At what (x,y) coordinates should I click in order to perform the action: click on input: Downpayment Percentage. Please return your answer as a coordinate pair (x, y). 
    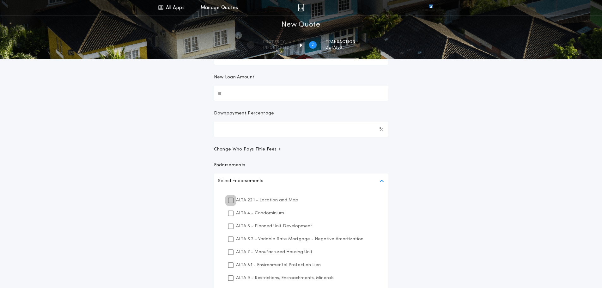
    Looking at the image, I should click on (301, 129).